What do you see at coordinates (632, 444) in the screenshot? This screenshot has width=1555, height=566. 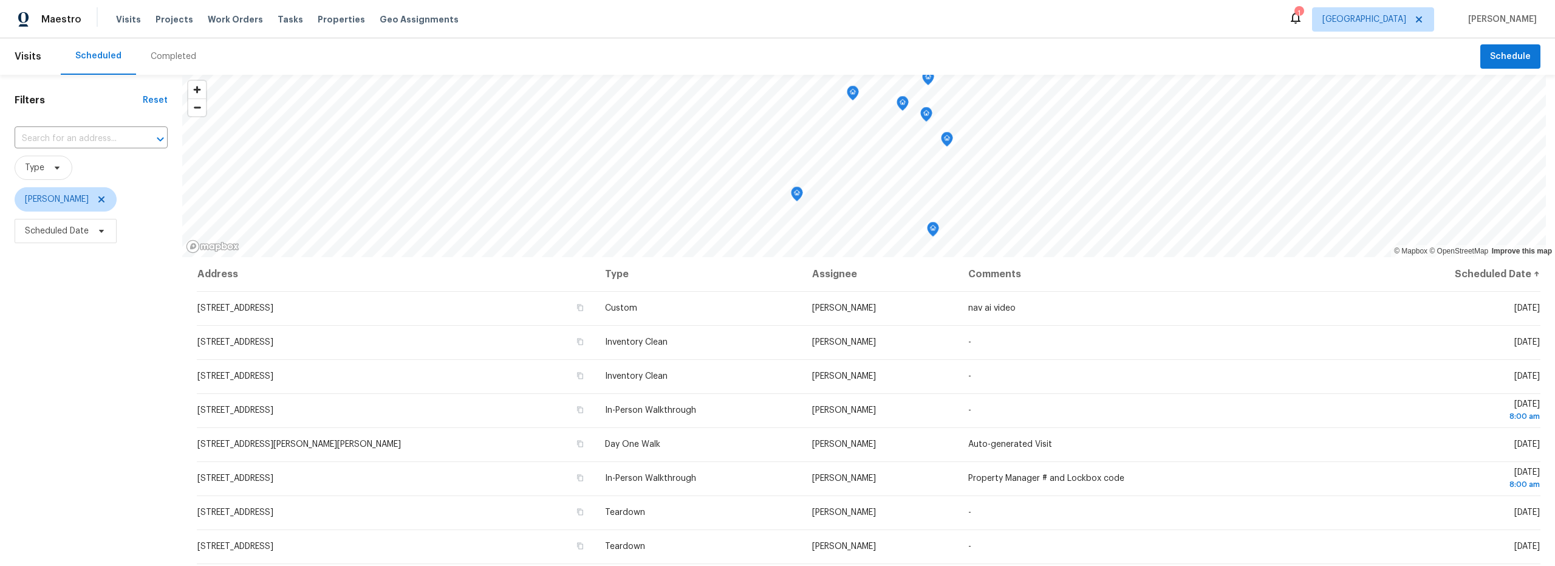 I see `span: Day One Walk` at bounding box center [632, 444].